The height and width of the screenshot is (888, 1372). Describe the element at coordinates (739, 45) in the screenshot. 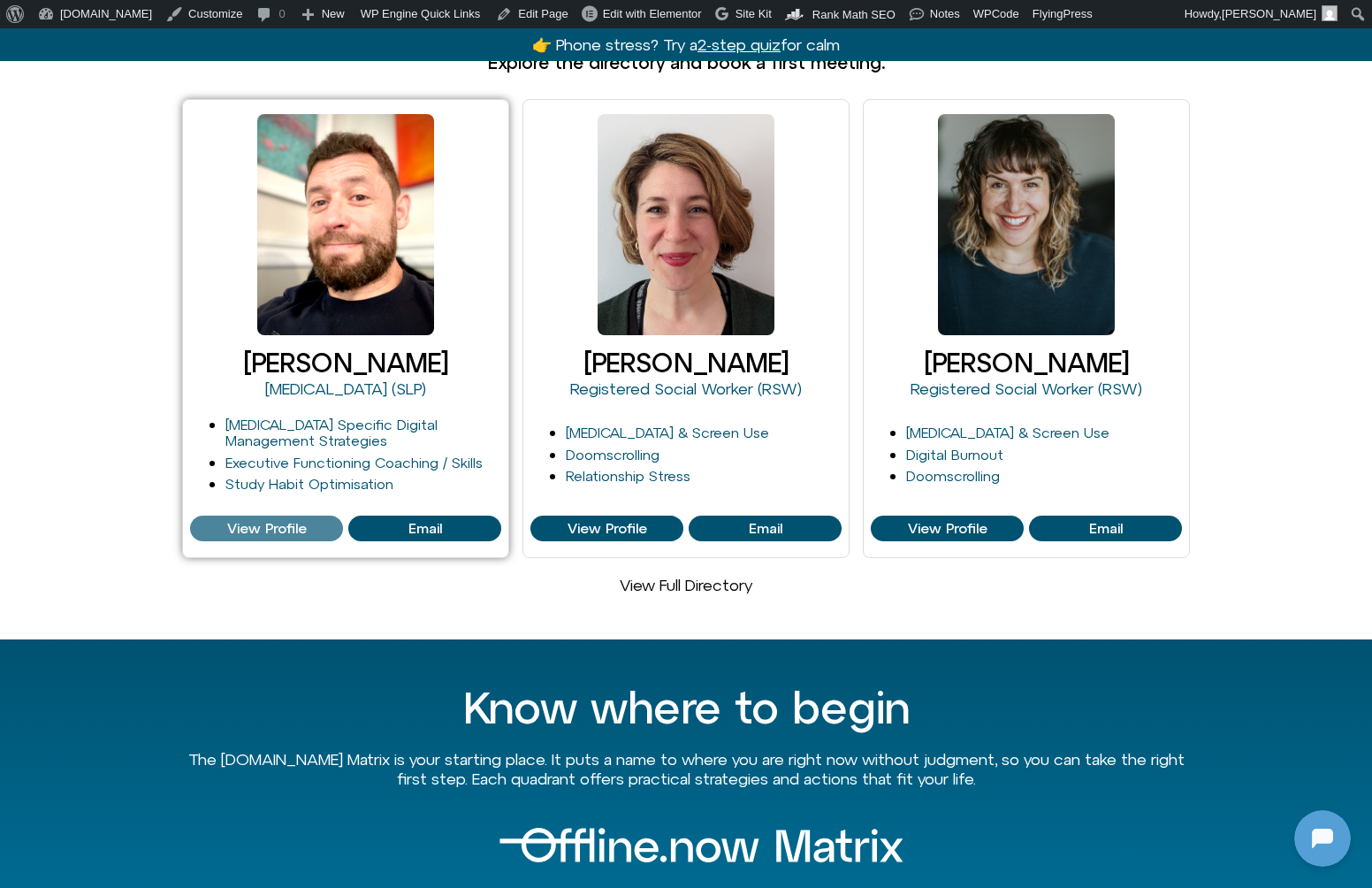

I see `u: 2-step quiz` at that location.